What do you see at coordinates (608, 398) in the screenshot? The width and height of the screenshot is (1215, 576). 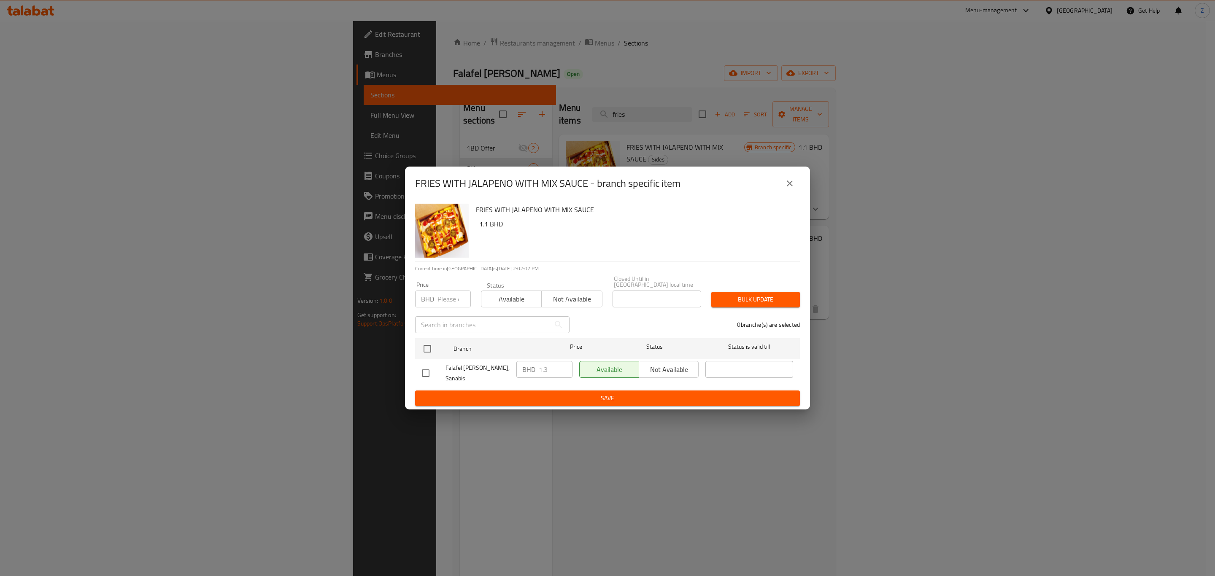 I see `button: Save` at bounding box center [608, 398].